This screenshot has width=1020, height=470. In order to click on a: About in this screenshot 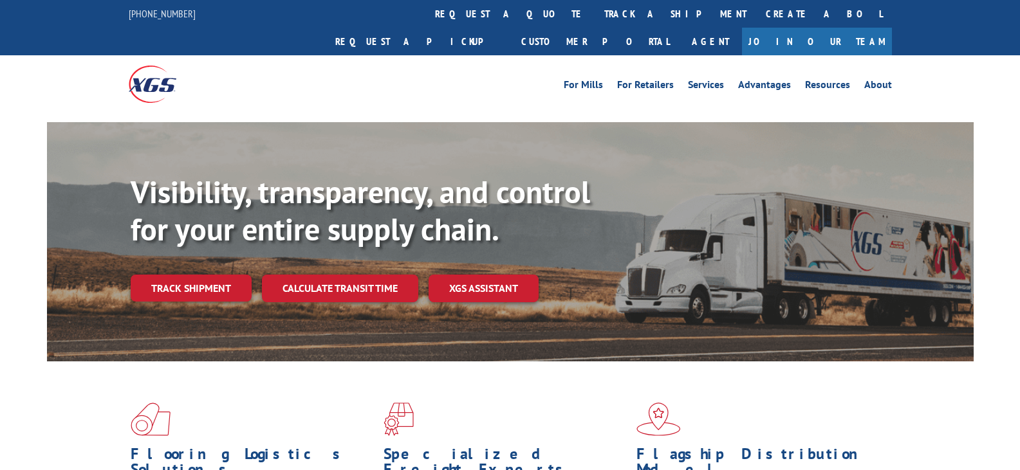, I will do `click(878, 87)`.